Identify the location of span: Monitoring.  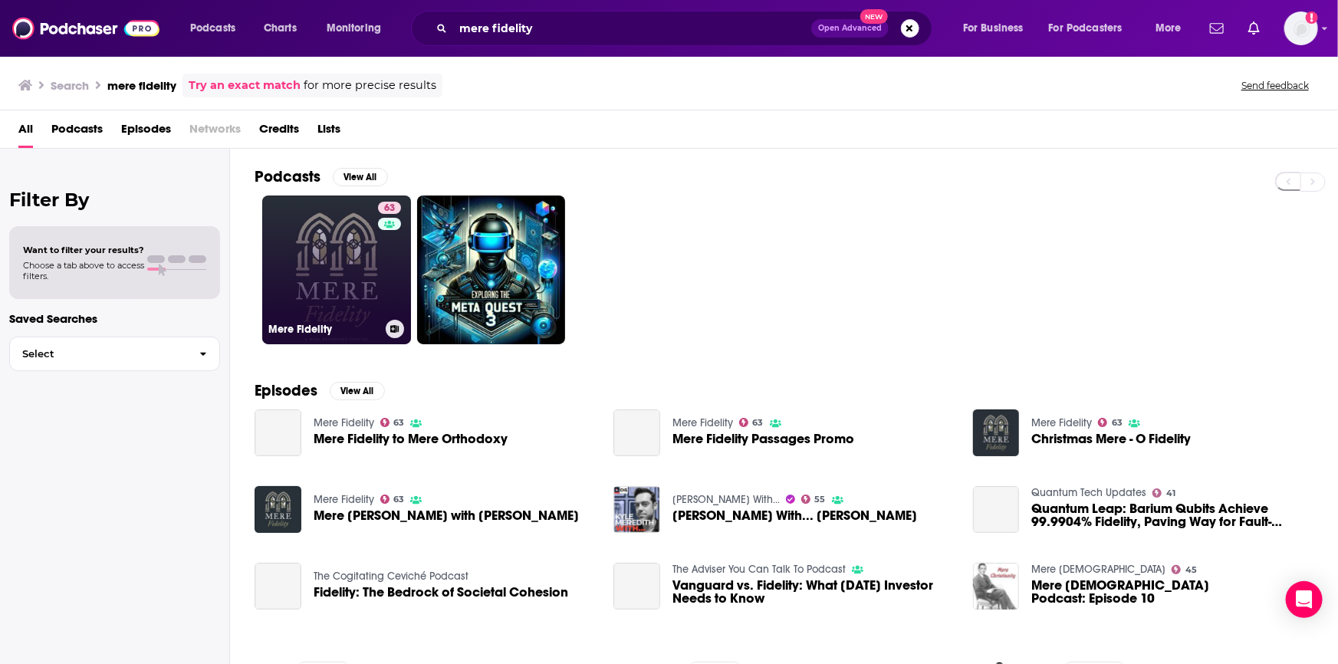
(354, 28).